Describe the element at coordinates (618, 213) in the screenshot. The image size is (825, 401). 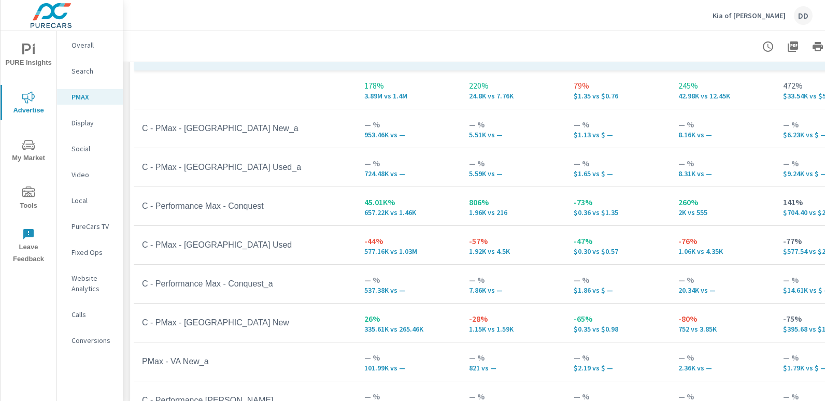
I see `p: $0.36 vs $1.35` at that location.